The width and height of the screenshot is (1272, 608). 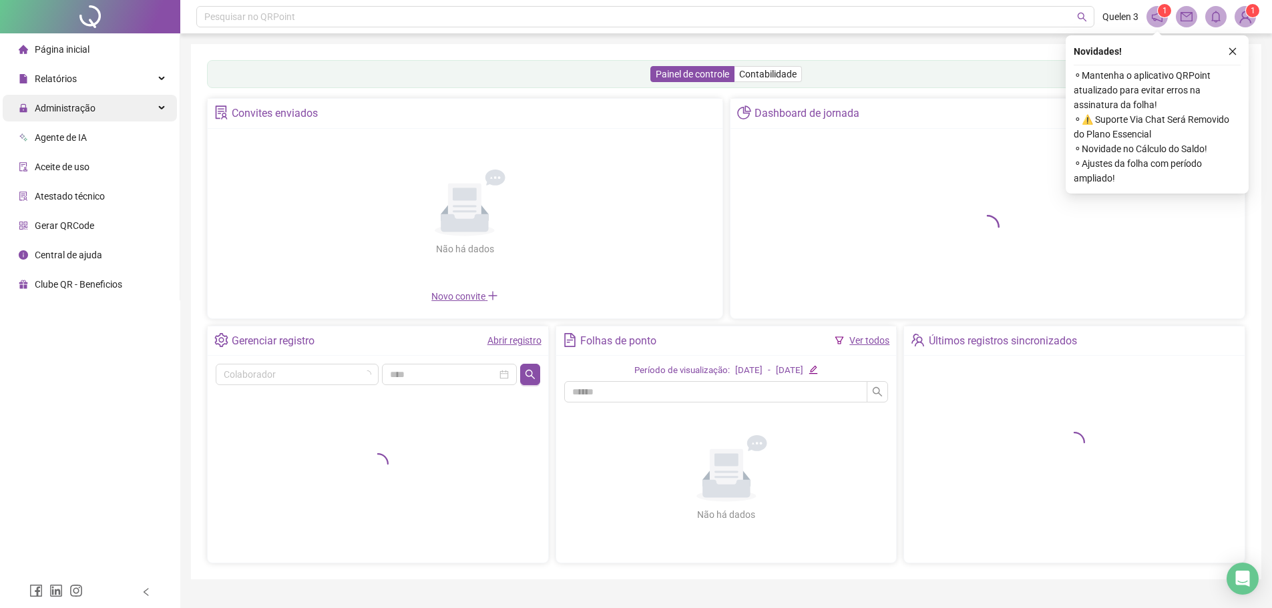 I want to click on div: Open Intercom Messenger, so click(x=1243, y=579).